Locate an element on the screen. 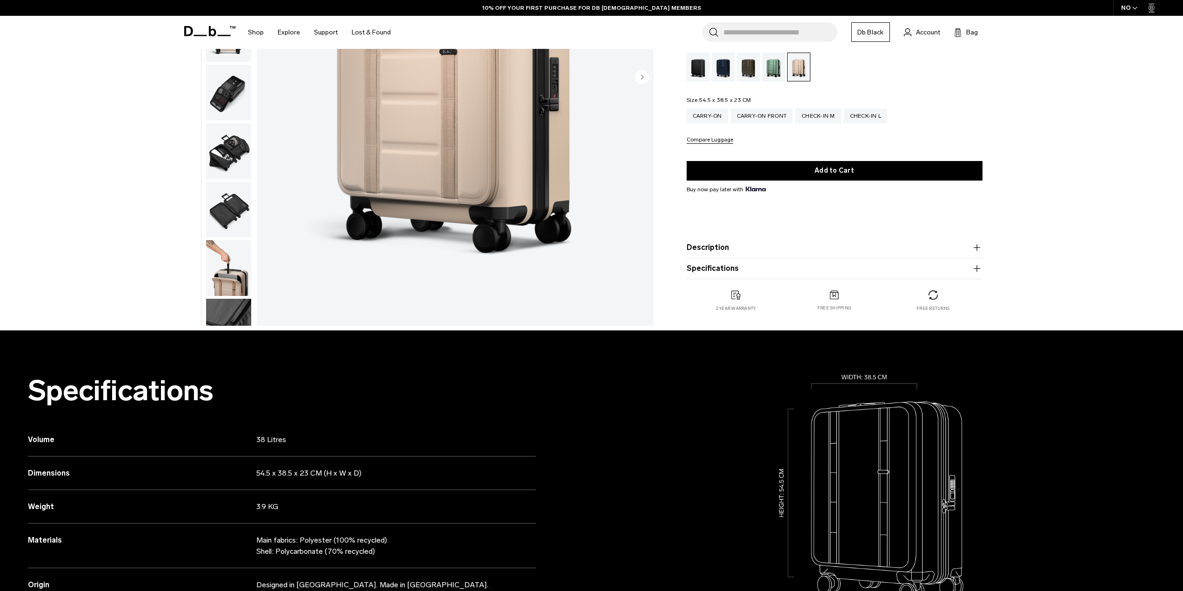 The image size is (1183, 591). span: Bag is located at coordinates (972, 32).